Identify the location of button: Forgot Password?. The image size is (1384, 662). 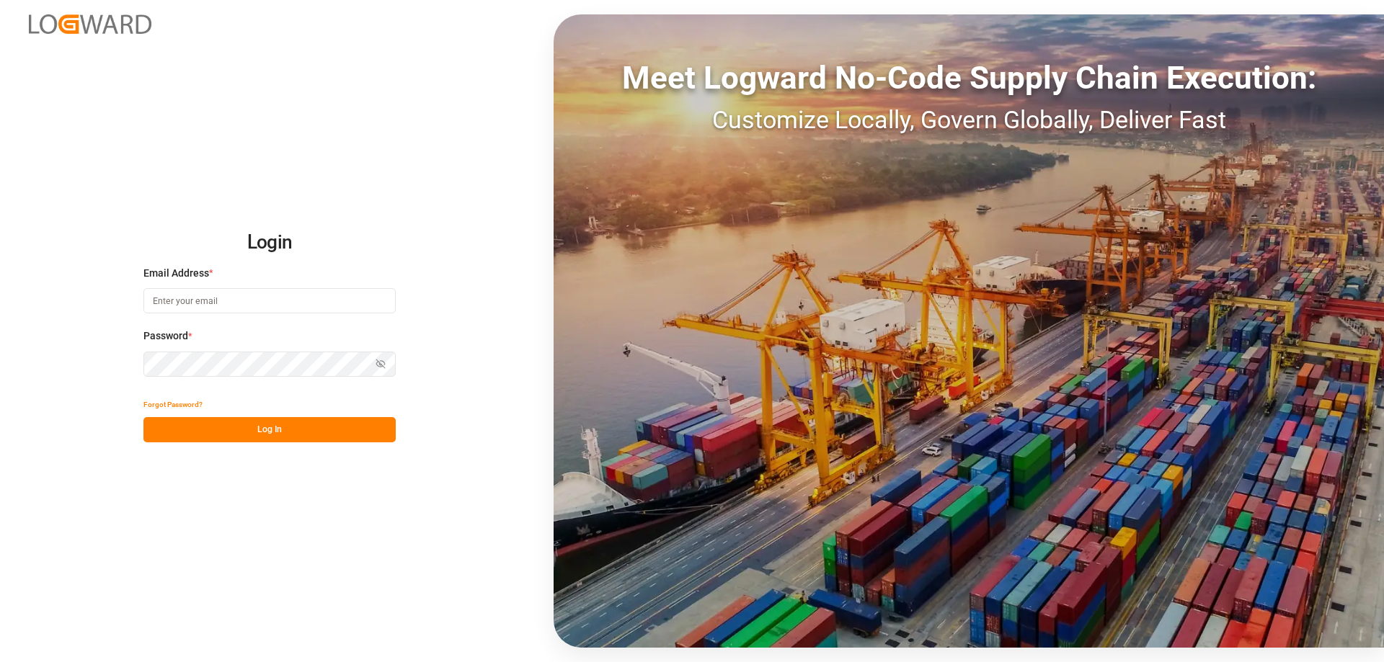
(173, 404).